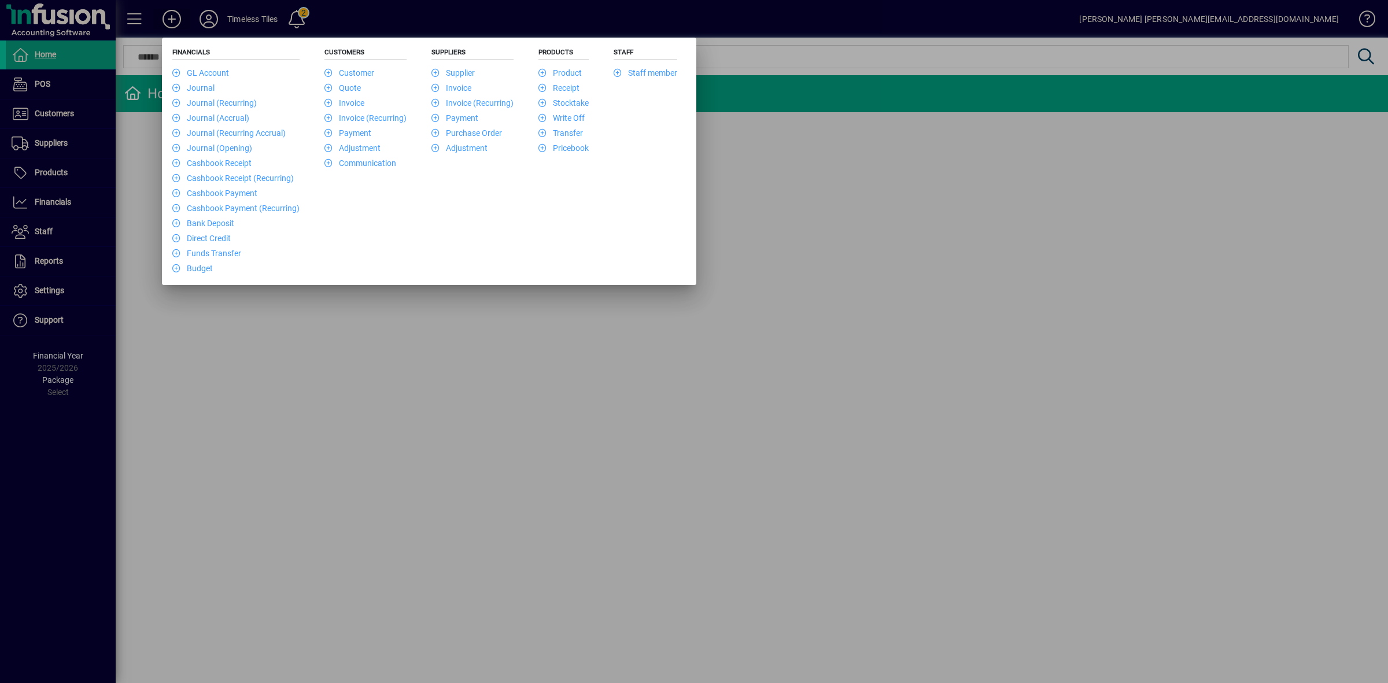  Describe the element at coordinates (560, 73) in the screenshot. I see `a: Product` at that location.